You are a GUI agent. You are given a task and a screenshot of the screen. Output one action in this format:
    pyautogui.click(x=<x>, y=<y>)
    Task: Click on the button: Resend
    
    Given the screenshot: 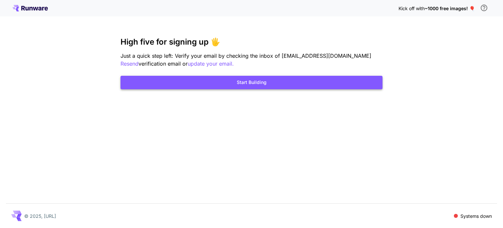 What is the action you would take?
    pyautogui.click(x=129, y=64)
    